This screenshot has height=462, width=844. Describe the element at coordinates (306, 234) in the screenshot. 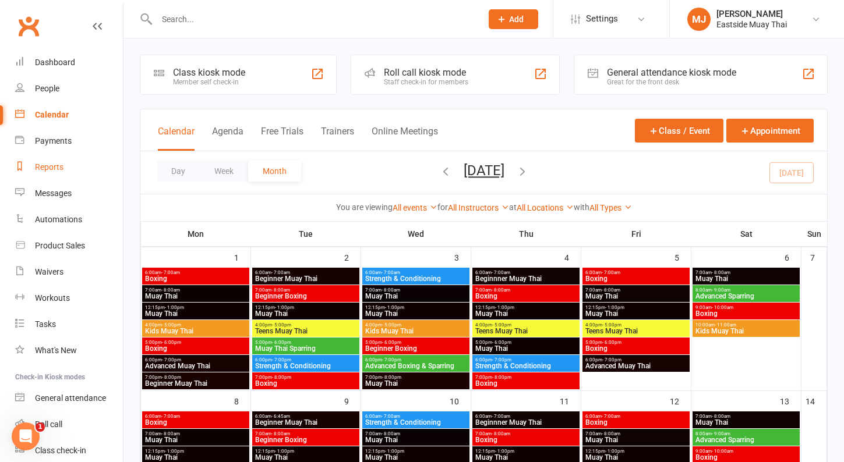

I see `th: Tue` at that location.